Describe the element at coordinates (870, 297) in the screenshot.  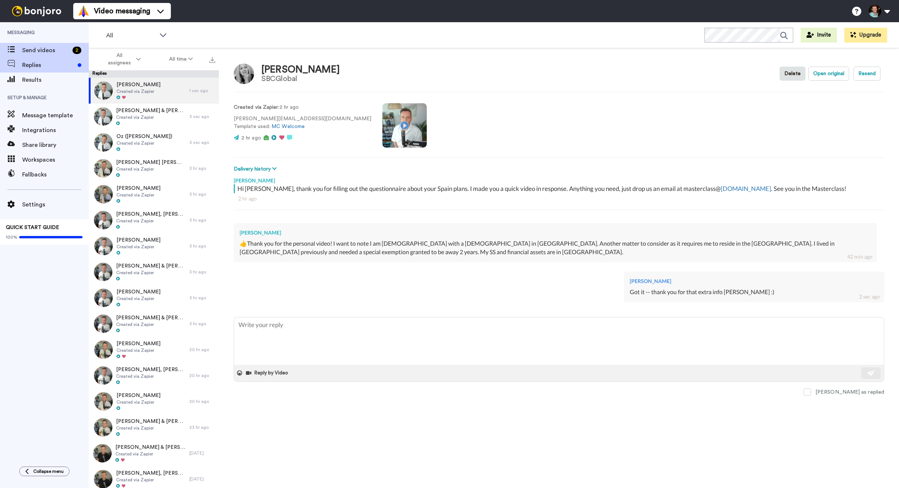
I see `div: 2 sec ago` at that location.